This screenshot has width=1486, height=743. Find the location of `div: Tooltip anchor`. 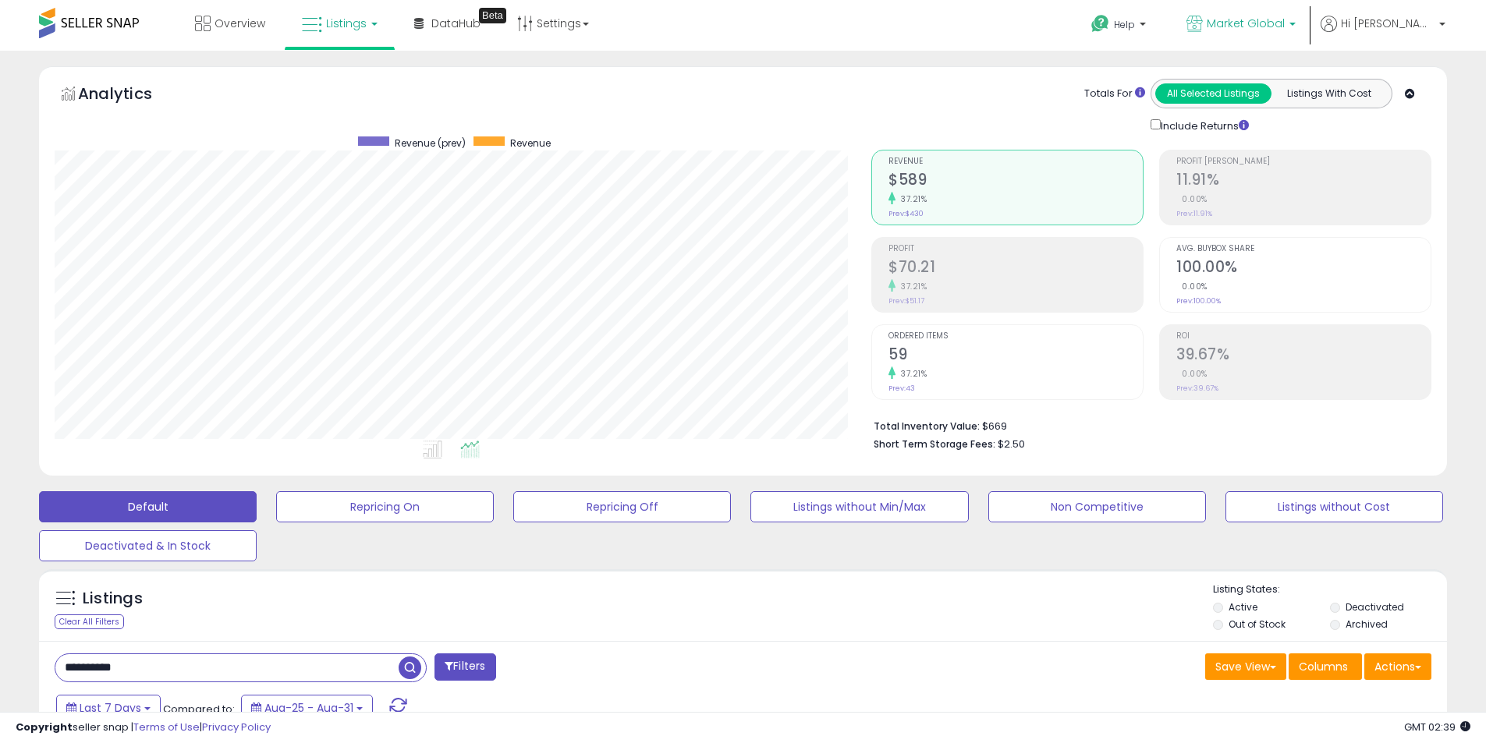

div: Tooltip anchor is located at coordinates (492, 16).